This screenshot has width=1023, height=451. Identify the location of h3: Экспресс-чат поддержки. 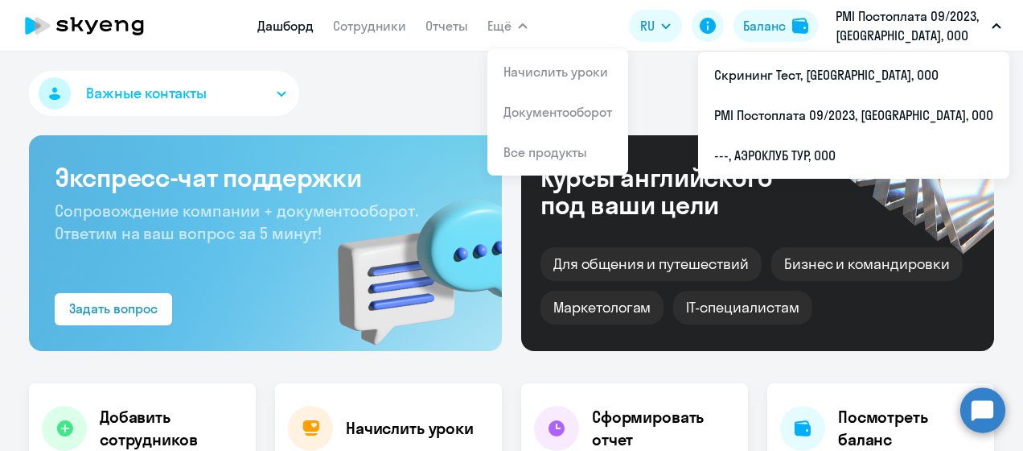
(265, 177).